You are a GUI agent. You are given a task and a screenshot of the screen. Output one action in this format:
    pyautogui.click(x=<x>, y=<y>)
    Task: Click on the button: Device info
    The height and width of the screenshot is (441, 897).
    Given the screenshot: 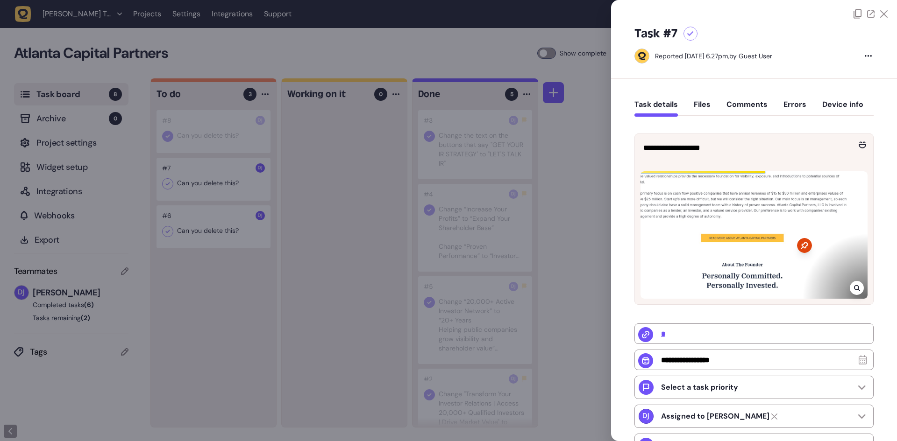 What is the action you would take?
    pyautogui.click(x=842, y=108)
    